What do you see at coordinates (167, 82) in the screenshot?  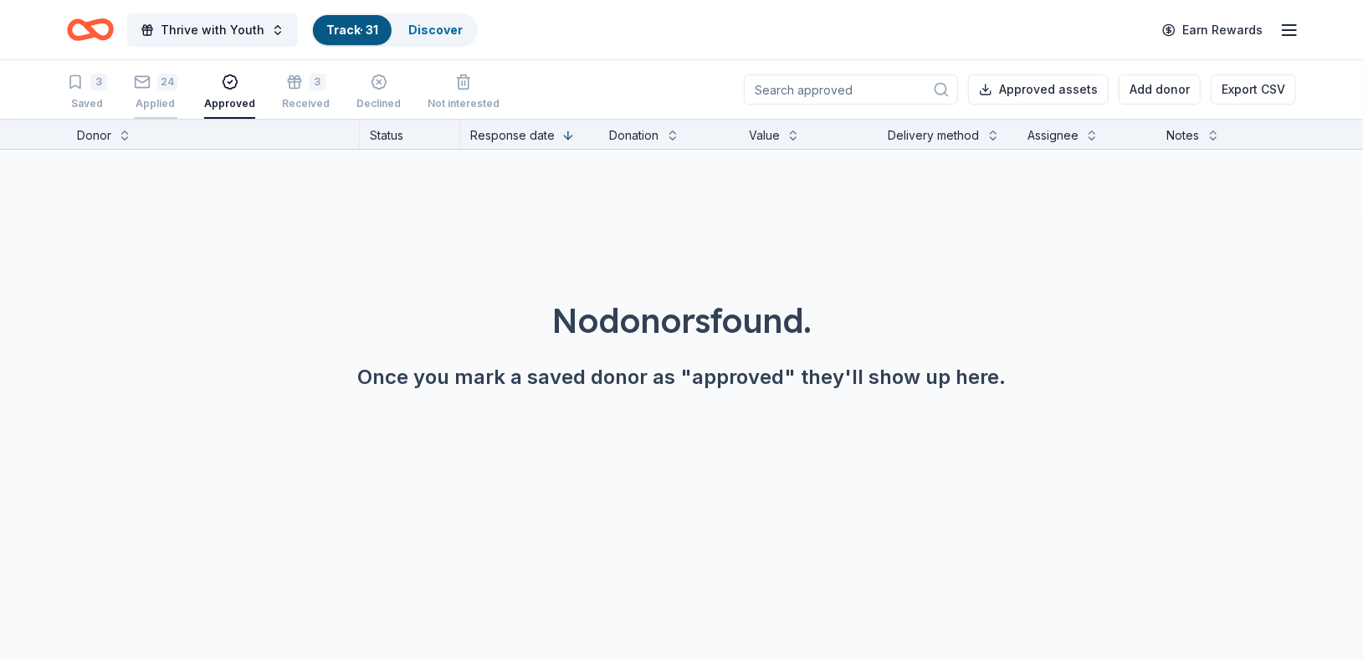 I see `div: 24` at bounding box center [167, 82].